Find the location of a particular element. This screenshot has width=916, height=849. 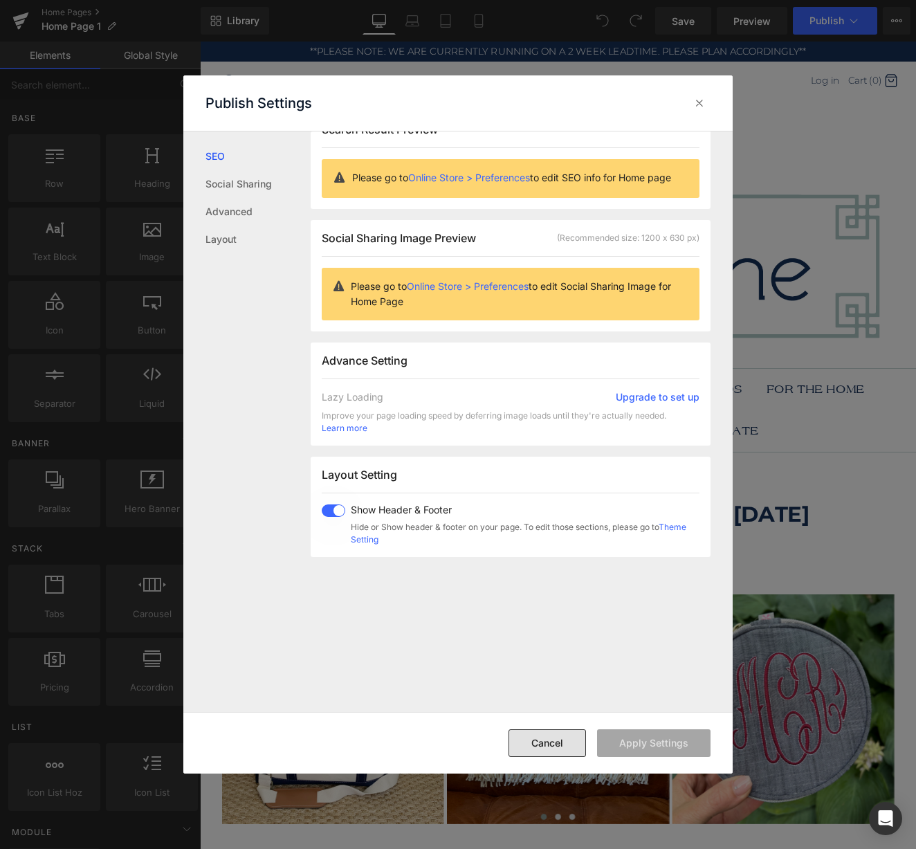

a: Layout is located at coordinates (258, 239).